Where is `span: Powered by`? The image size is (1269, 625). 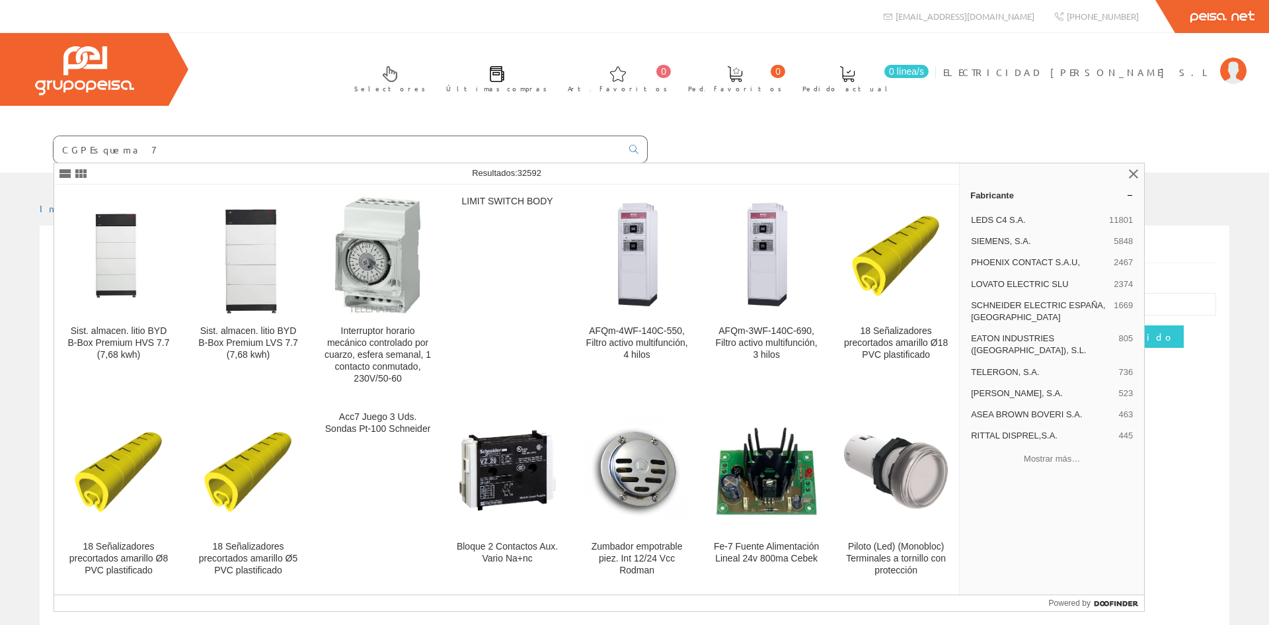 span: Powered by is located at coordinates (1070, 603).